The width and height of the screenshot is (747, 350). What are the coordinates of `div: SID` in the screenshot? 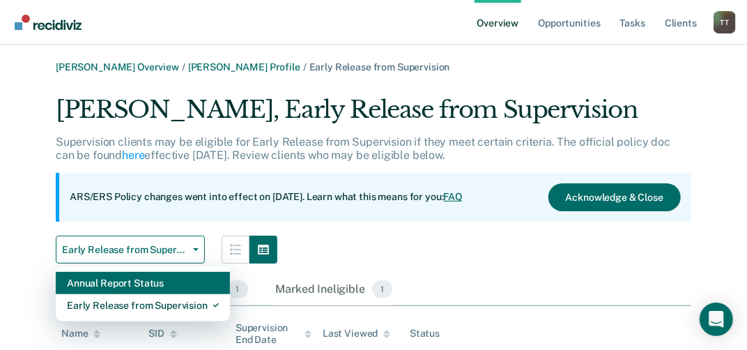 It's located at (162, 333).